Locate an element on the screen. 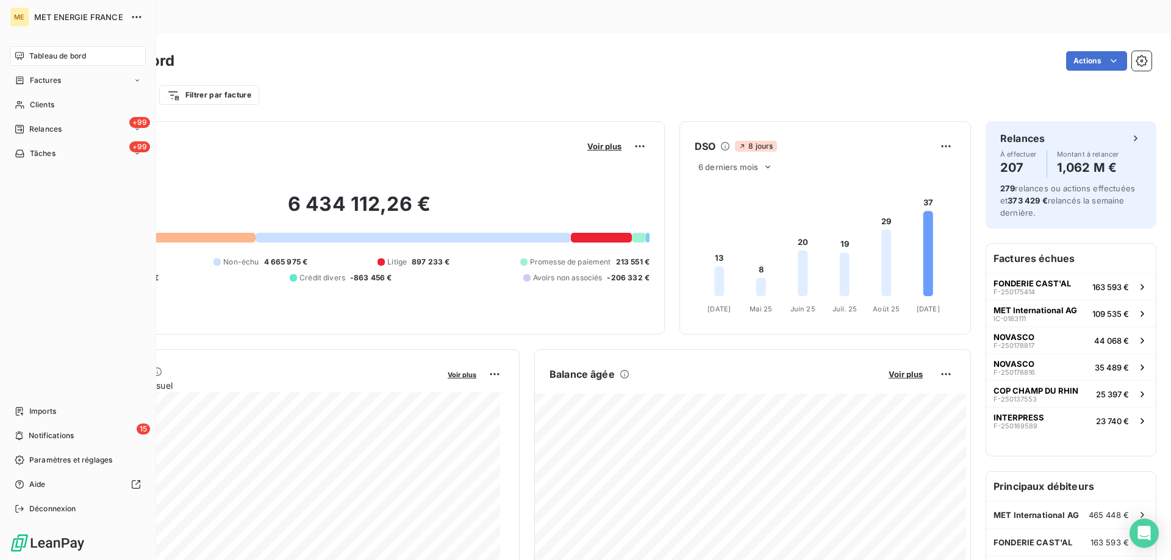 The width and height of the screenshot is (1171, 560). button: COP CHAMP DU RHINF-25013755325 397 € is located at coordinates (1071, 394).